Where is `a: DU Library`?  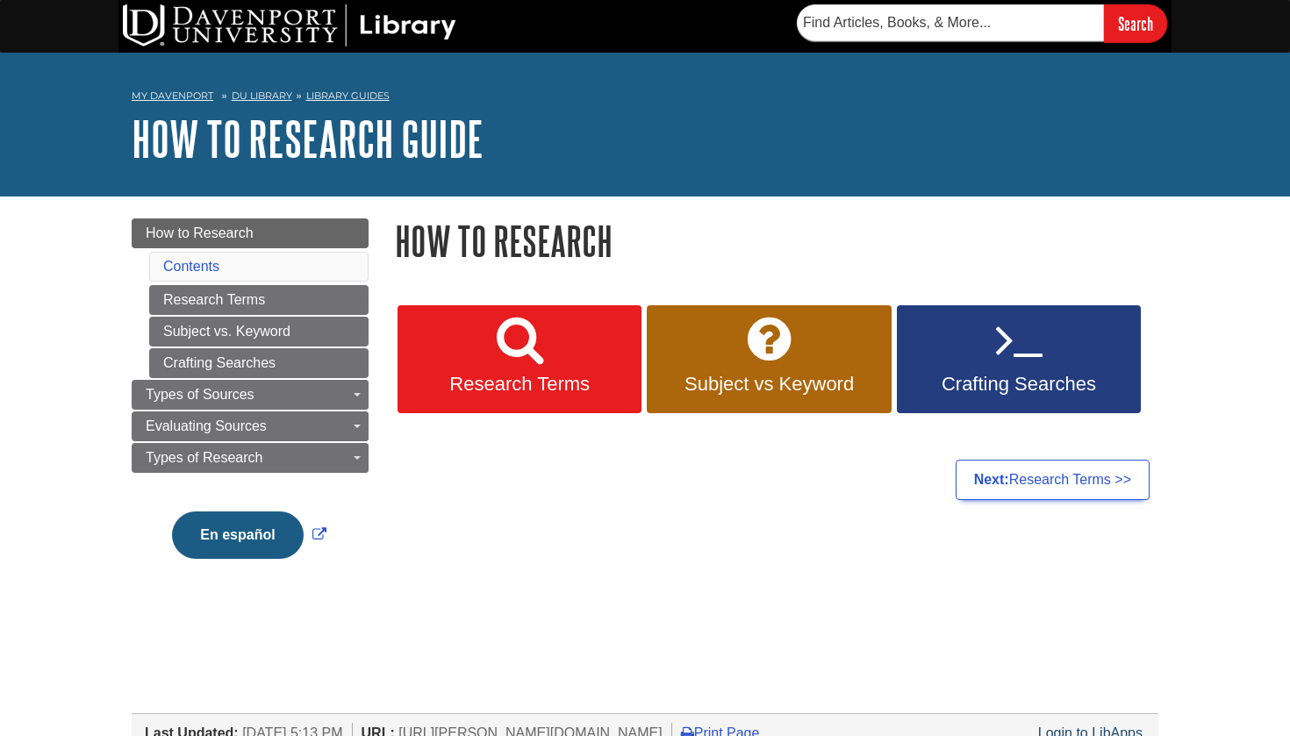 a: DU Library is located at coordinates (261, 96).